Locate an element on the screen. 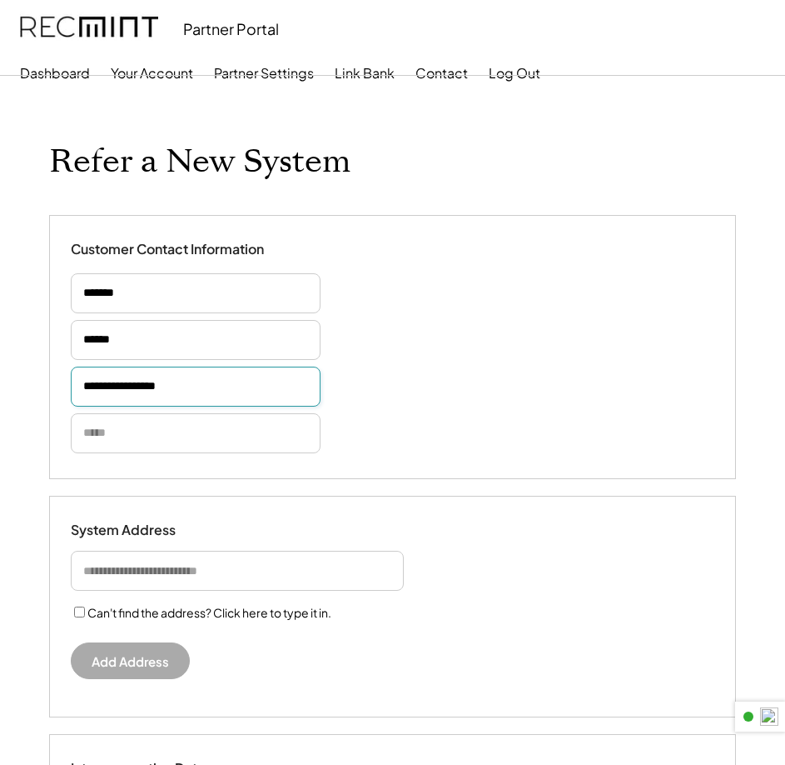 The image size is (785, 765). label: Can't find the address? Click here to type it in. is located at coordinates (209, 612).